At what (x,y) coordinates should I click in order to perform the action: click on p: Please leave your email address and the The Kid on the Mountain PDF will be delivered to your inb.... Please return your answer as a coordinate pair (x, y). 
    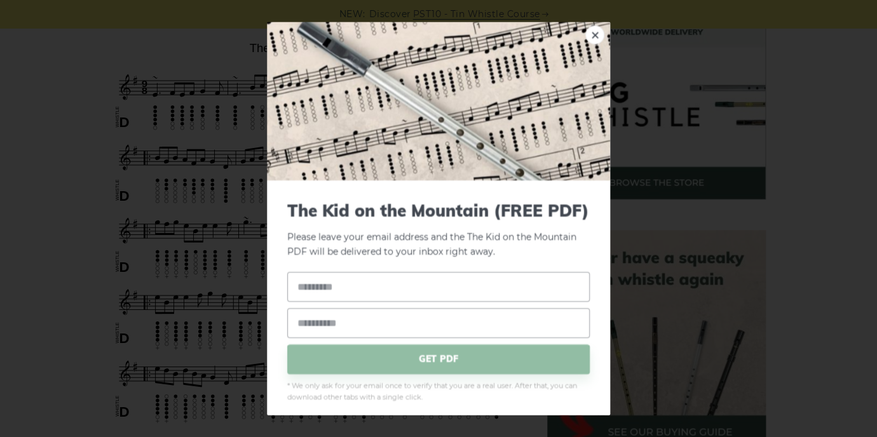
    Looking at the image, I should click on (439, 230).